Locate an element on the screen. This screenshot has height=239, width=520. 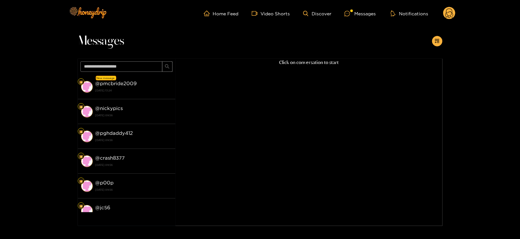
div: New message is located at coordinates (106, 78).